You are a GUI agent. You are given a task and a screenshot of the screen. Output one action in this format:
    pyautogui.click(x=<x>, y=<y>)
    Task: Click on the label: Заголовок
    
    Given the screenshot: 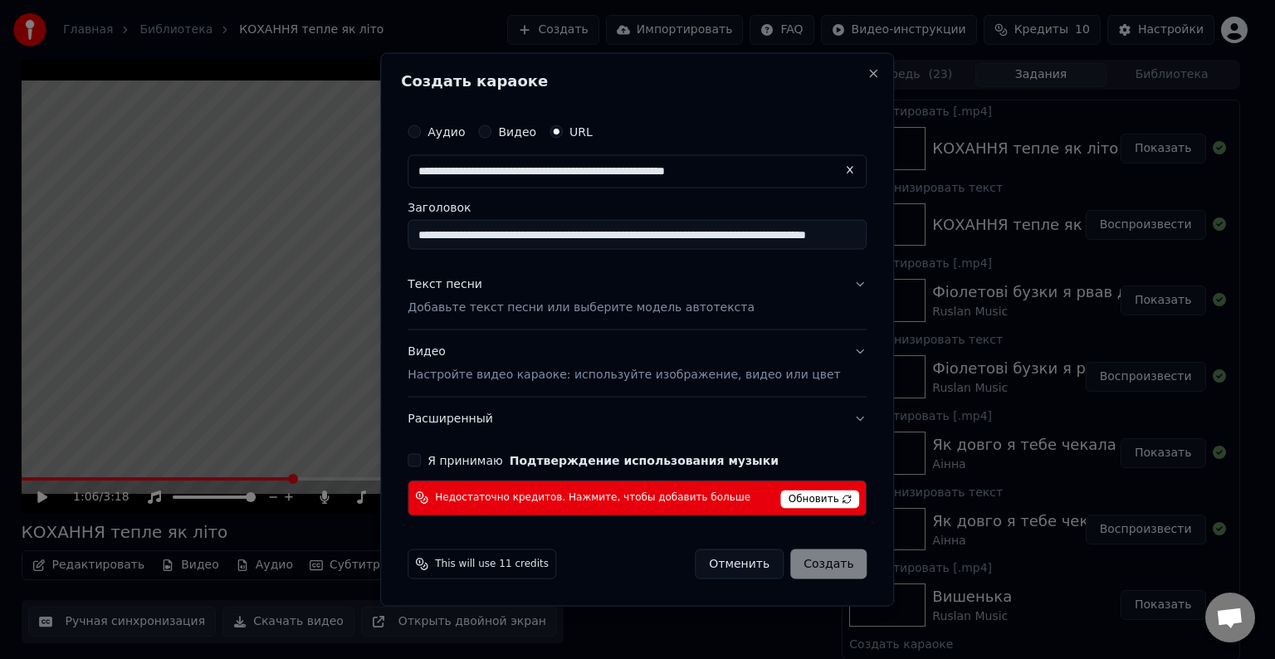 What is the action you would take?
    pyautogui.click(x=637, y=208)
    